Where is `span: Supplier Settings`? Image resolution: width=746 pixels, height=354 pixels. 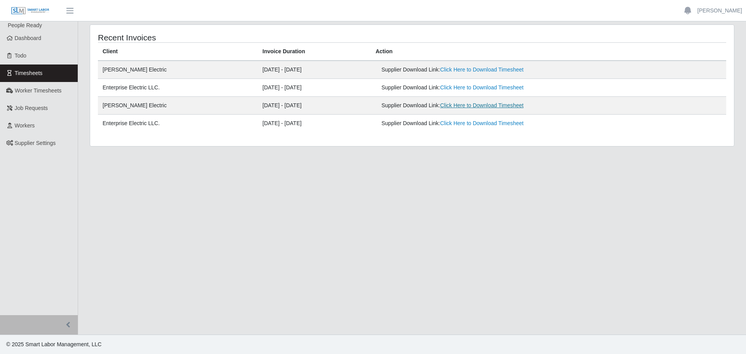
span: Supplier Settings is located at coordinates (35, 143).